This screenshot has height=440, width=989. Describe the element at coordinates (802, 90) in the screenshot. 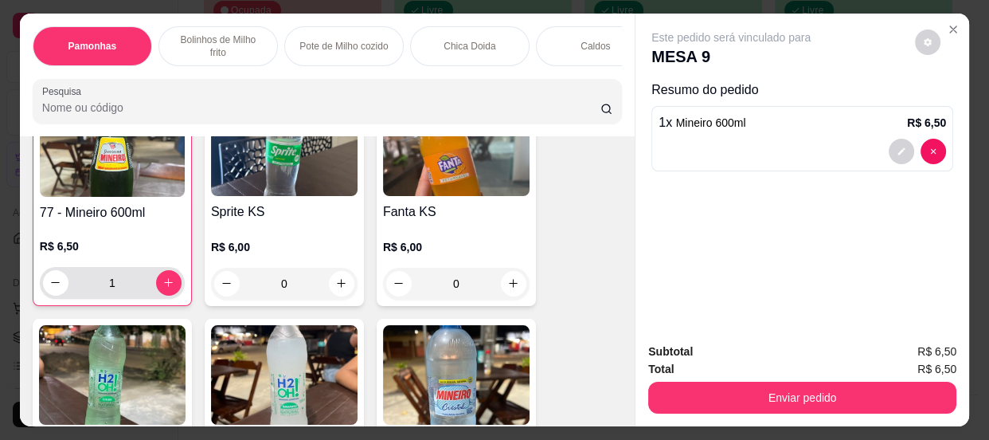

I see `p: Resumo do pedido` at that location.